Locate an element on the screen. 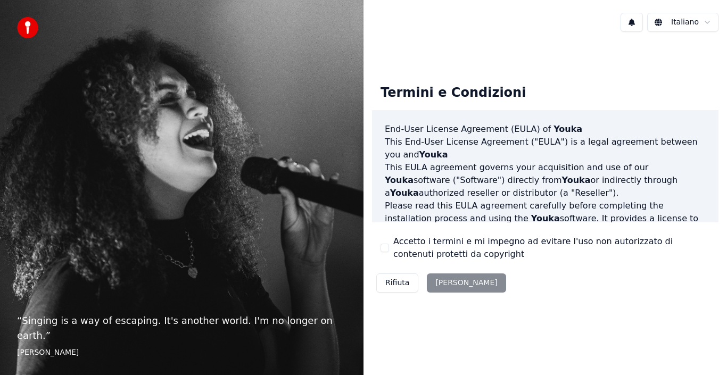 The height and width of the screenshot is (375, 727). button: Rifiuta is located at coordinates (397, 283).